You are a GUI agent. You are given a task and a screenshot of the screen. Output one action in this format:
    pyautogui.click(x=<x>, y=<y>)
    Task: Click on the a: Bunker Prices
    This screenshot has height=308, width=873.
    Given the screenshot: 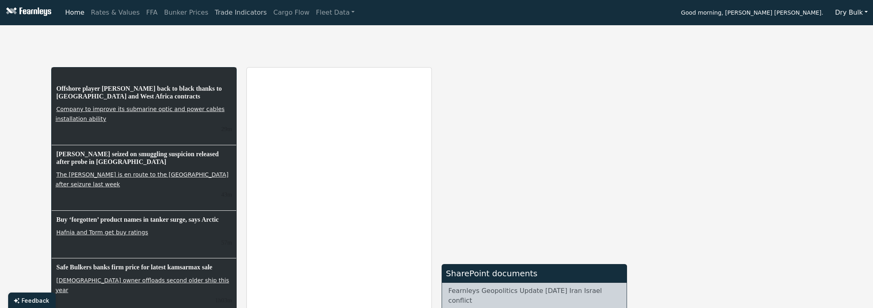 What is the action you would take?
    pyautogui.click(x=186, y=13)
    